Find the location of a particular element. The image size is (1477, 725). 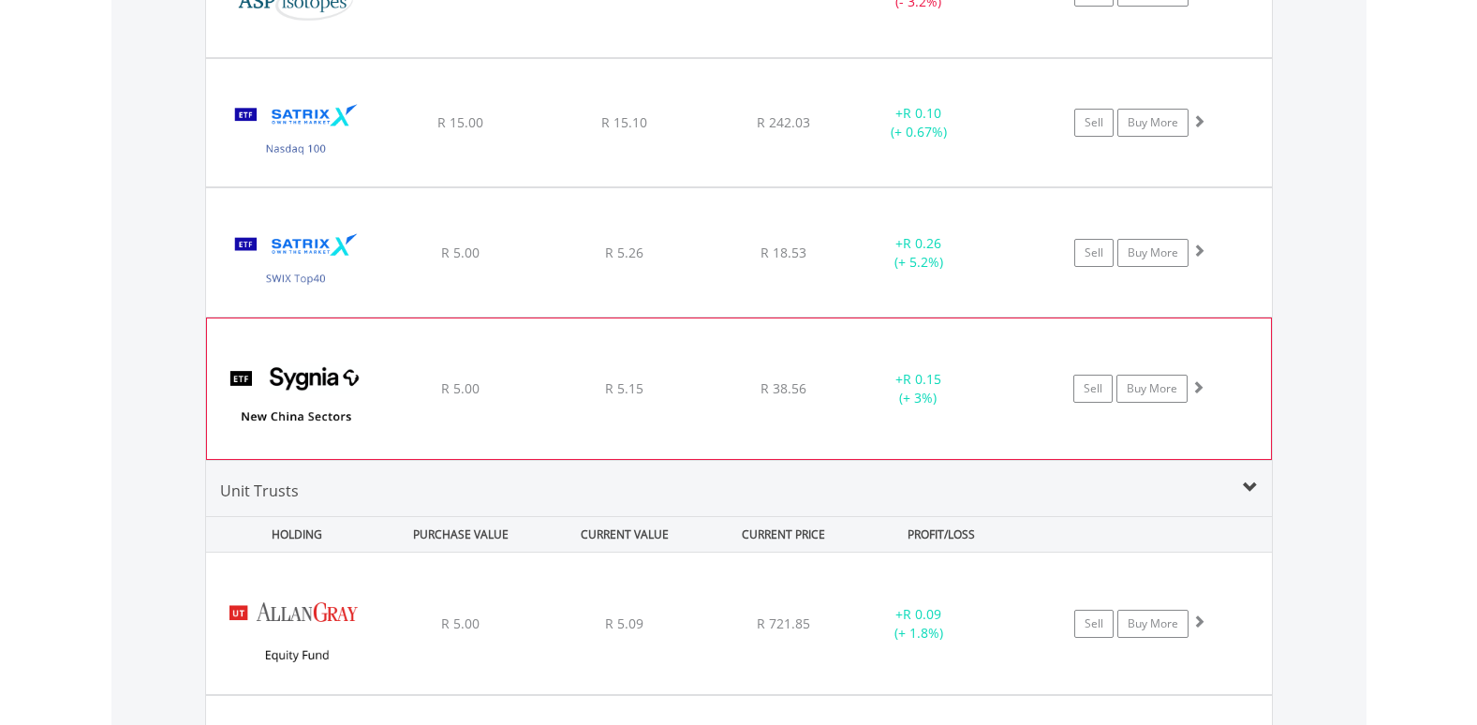

div: + (+ 3%) is located at coordinates (918, 389).